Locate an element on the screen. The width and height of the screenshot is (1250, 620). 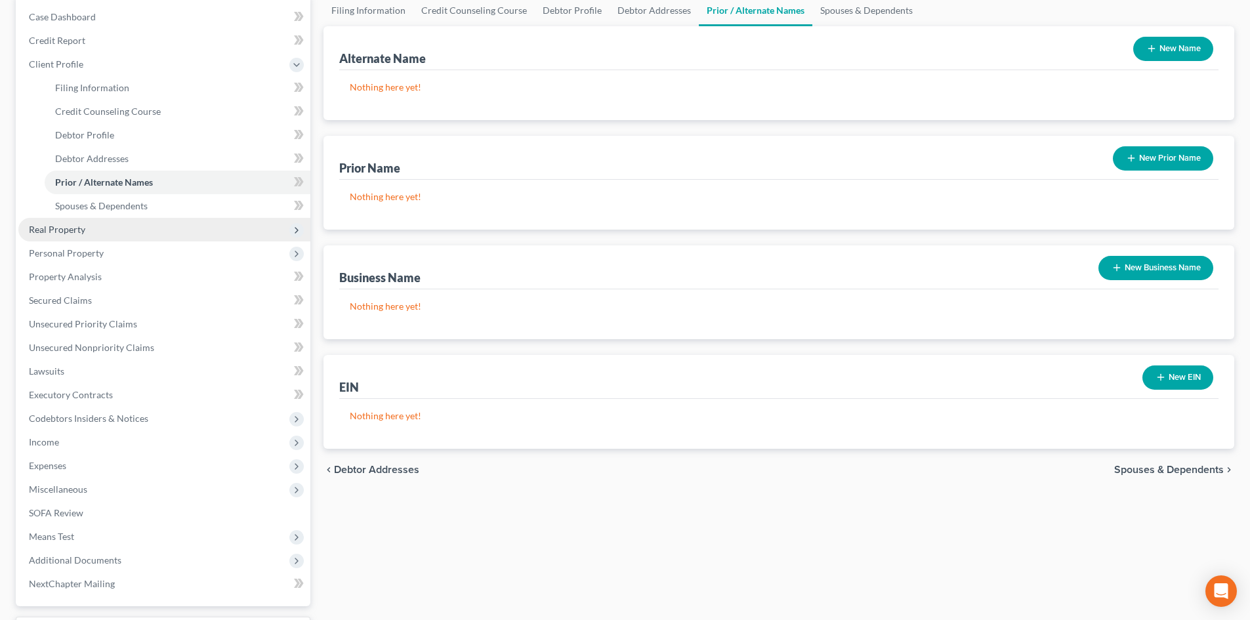
a: Debtor Addresses is located at coordinates (177, 159).